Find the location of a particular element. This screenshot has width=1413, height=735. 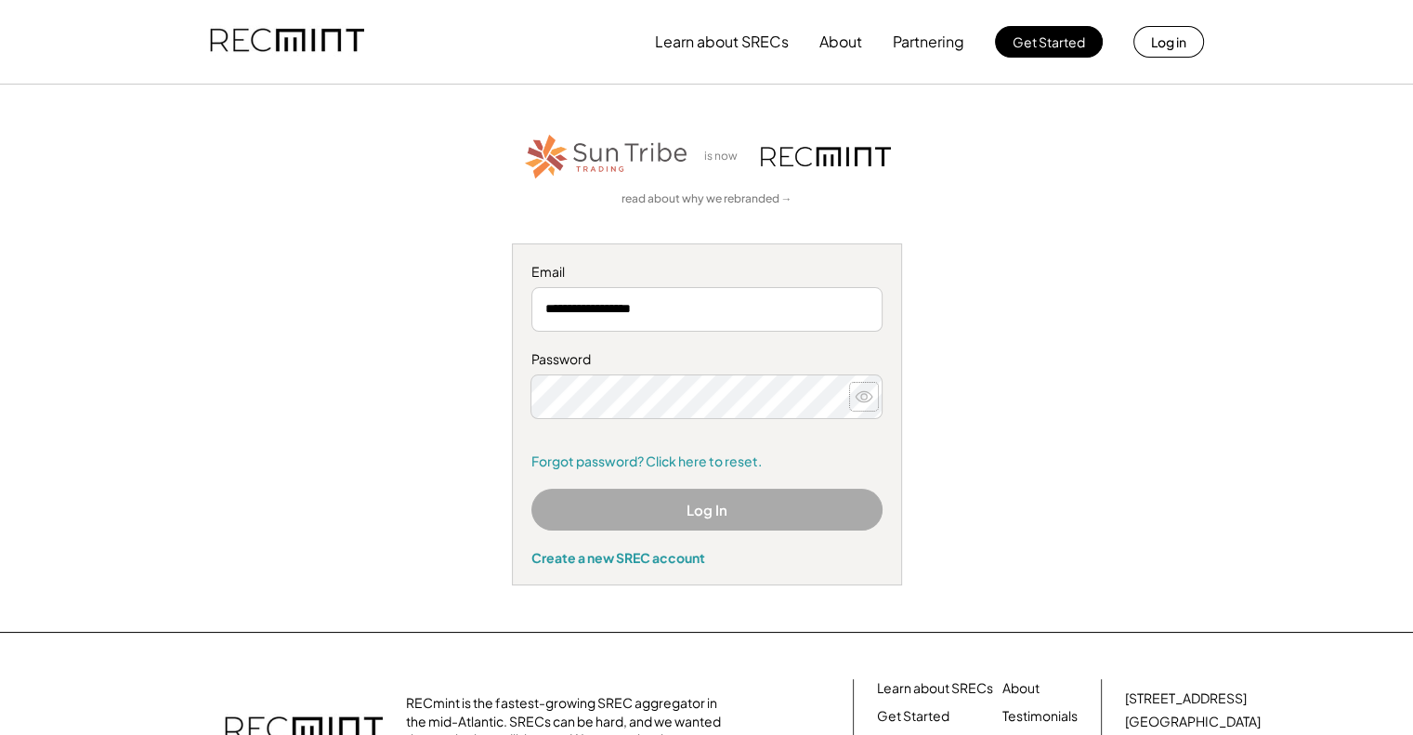

div: Create a new SREC account is located at coordinates (707, 557).